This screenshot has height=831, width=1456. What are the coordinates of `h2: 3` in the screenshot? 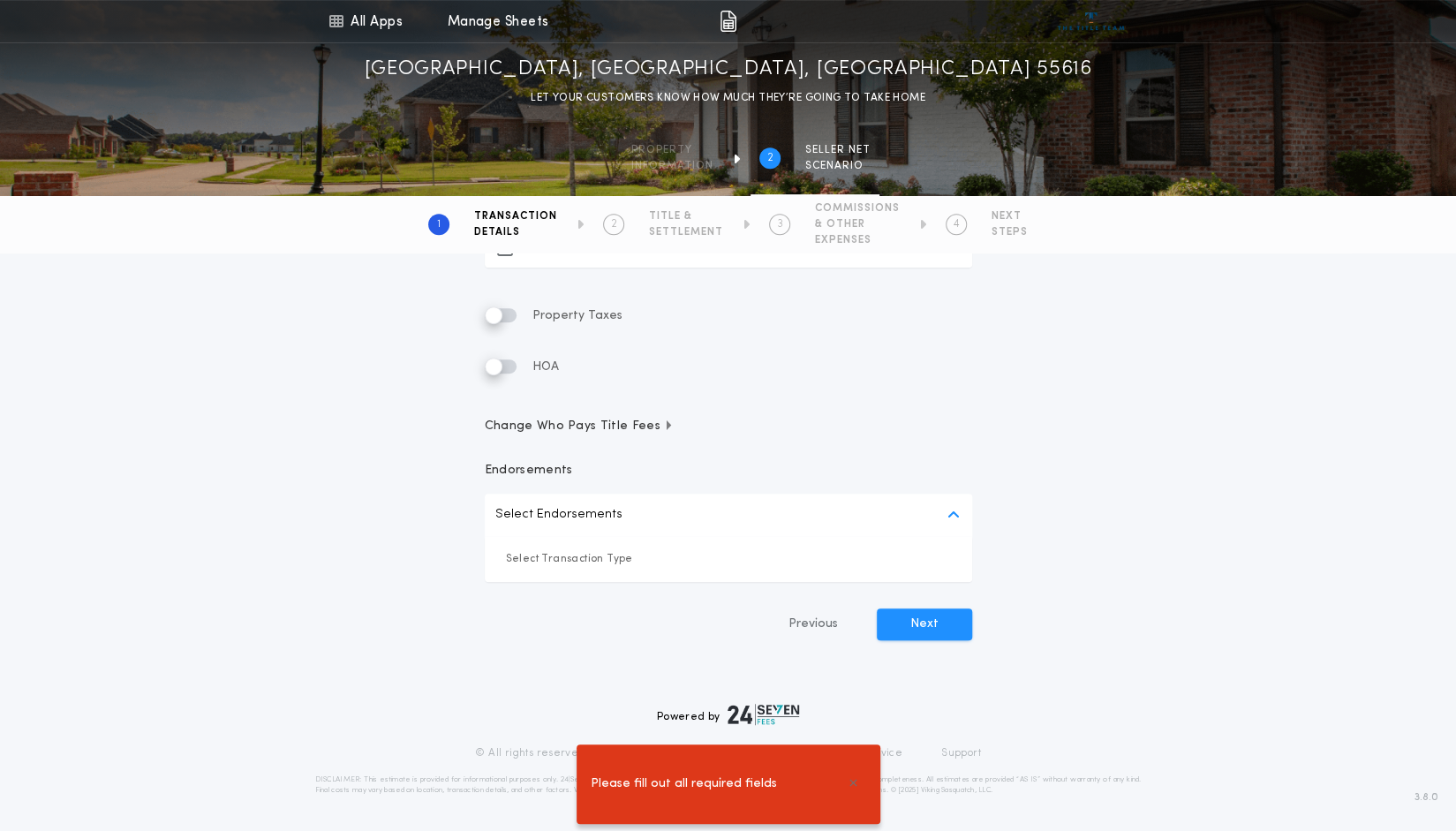 It's located at (780, 225).